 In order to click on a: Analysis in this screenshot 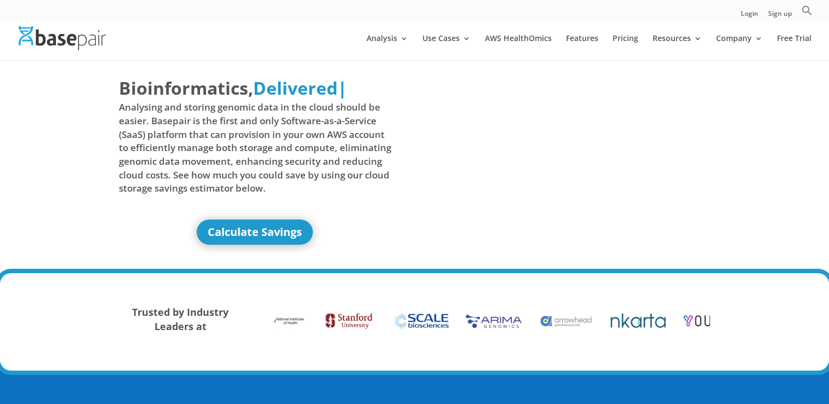, I will do `click(387, 47)`.